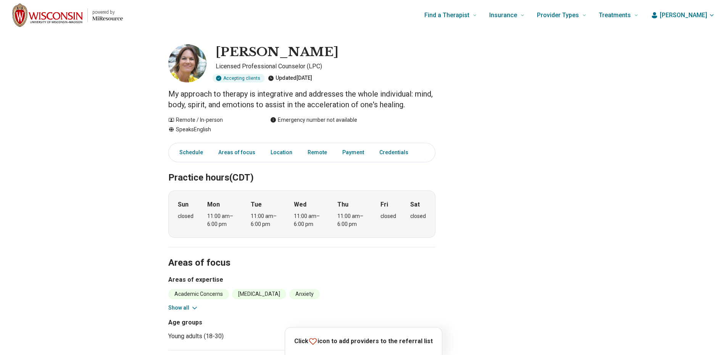  I want to click on a: Areas of focus, so click(237, 152).